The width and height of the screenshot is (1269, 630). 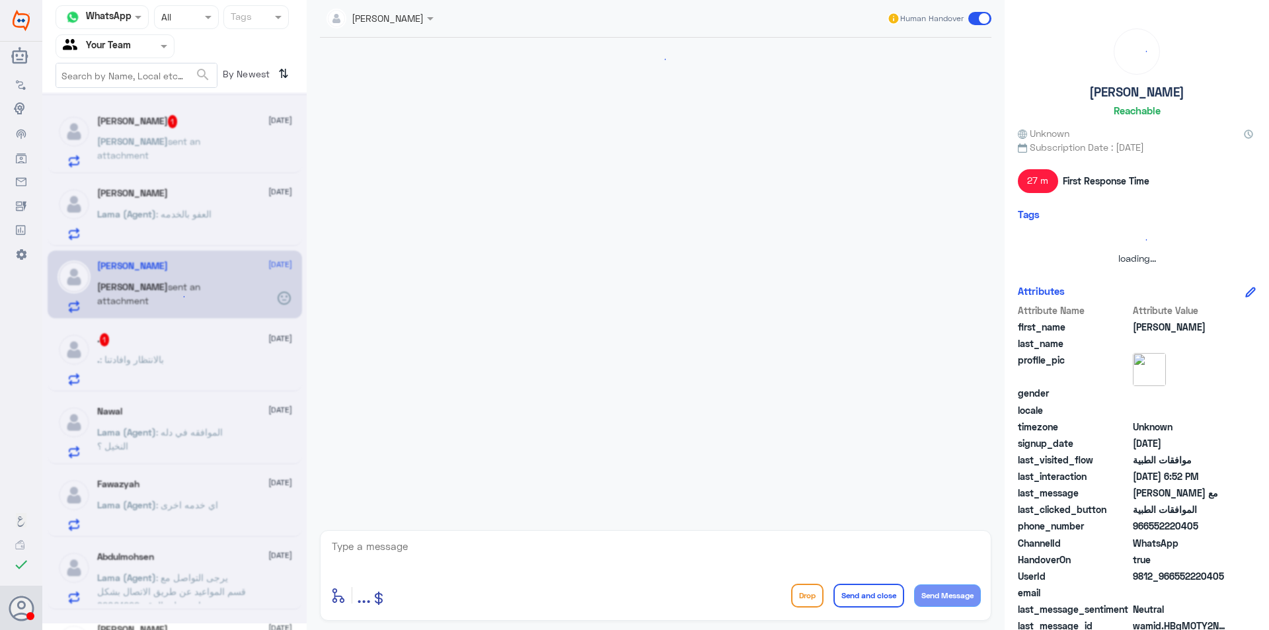 I want to click on span: last_message, so click(x=1074, y=492).